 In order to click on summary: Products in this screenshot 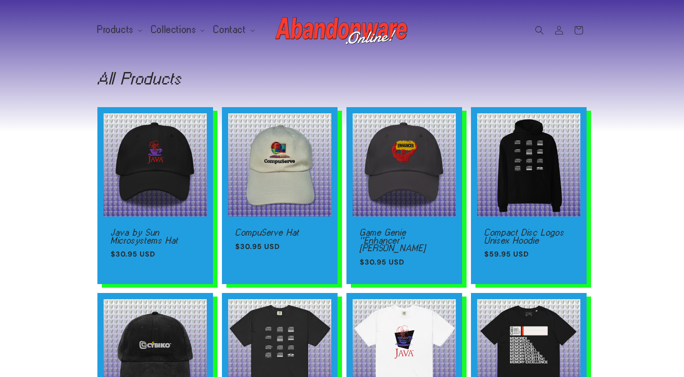, I will do `click(119, 30)`.